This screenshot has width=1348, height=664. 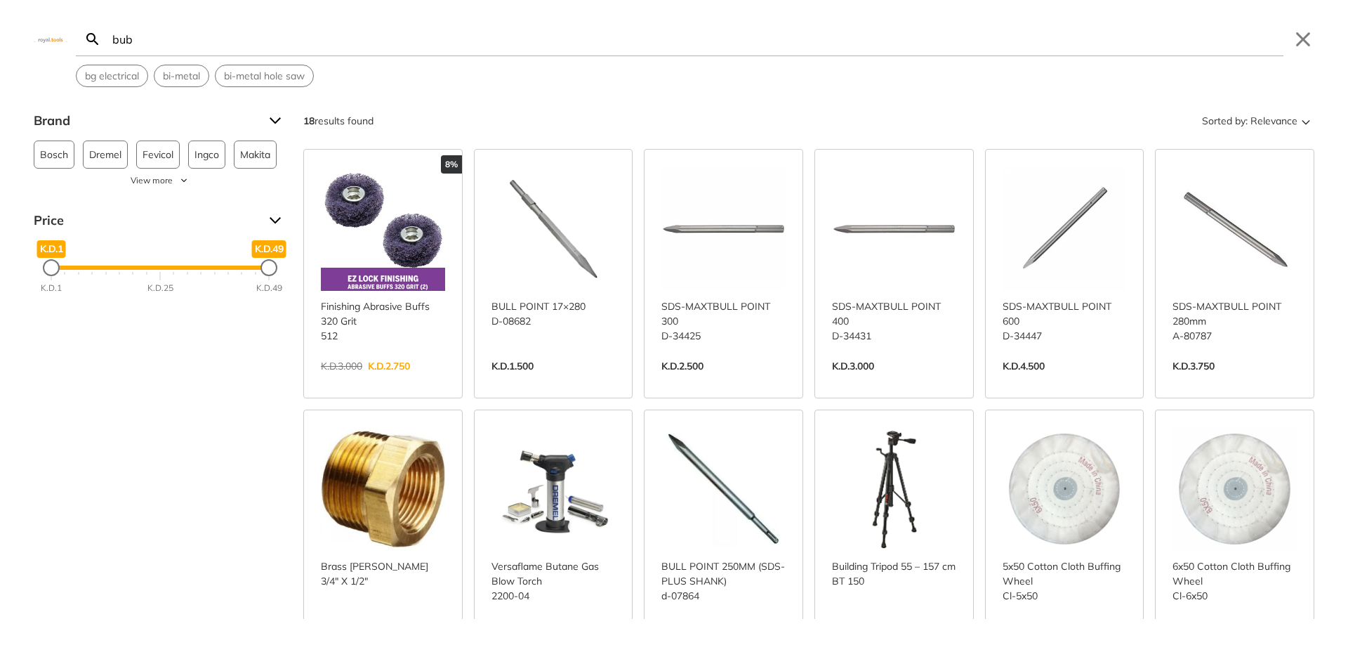 I want to click on button: Select suggestion: bg electrical, so click(x=112, y=76).